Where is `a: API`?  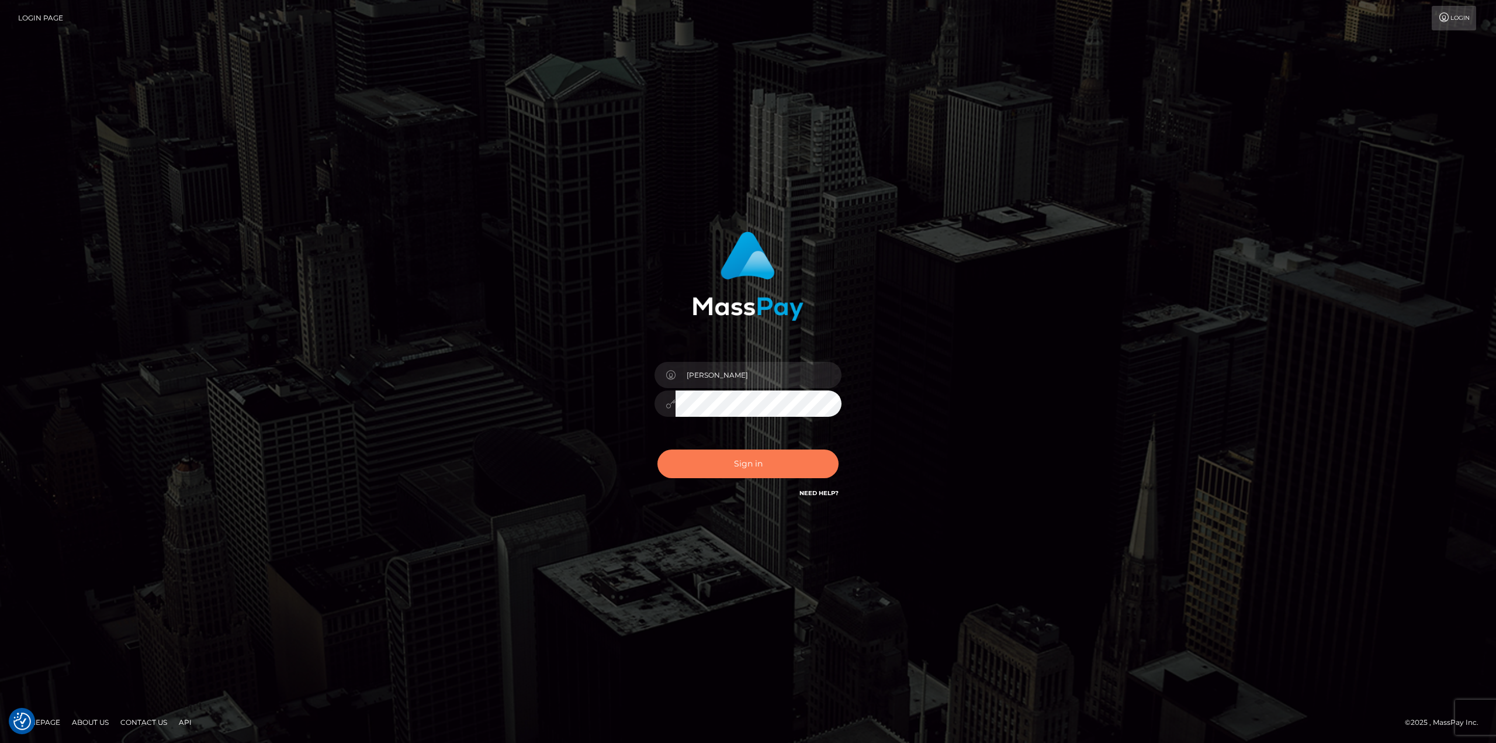
a: API is located at coordinates (185, 722).